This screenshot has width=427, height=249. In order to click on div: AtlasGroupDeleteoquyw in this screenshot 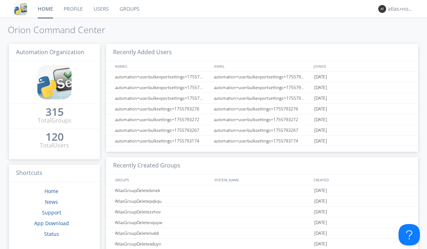, I will do `click(162, 222)`.